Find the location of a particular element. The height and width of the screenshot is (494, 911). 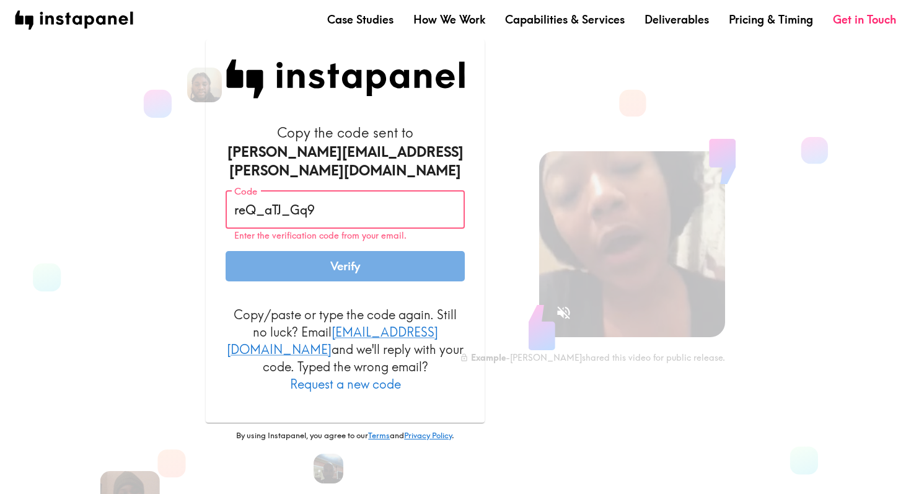

b: Example is located at coordinates (488, 358).